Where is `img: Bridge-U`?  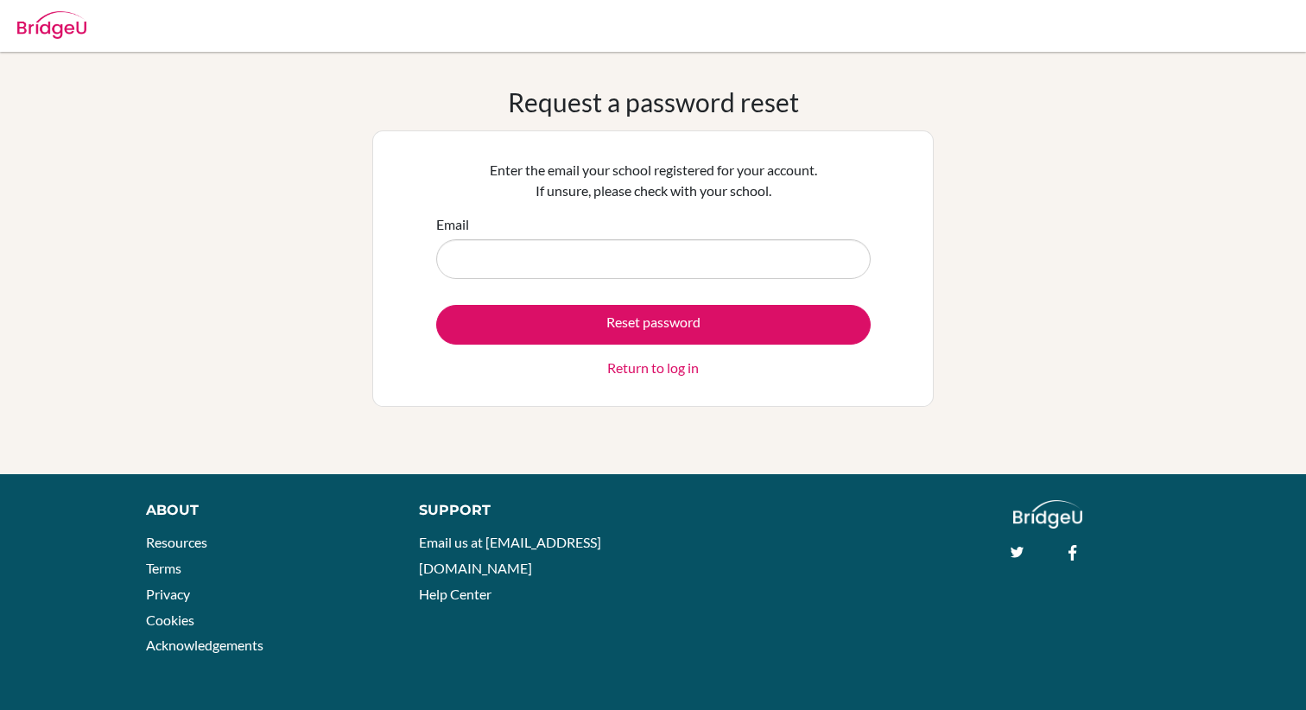
img: Bridge-U is located at coordinates (52, 25).